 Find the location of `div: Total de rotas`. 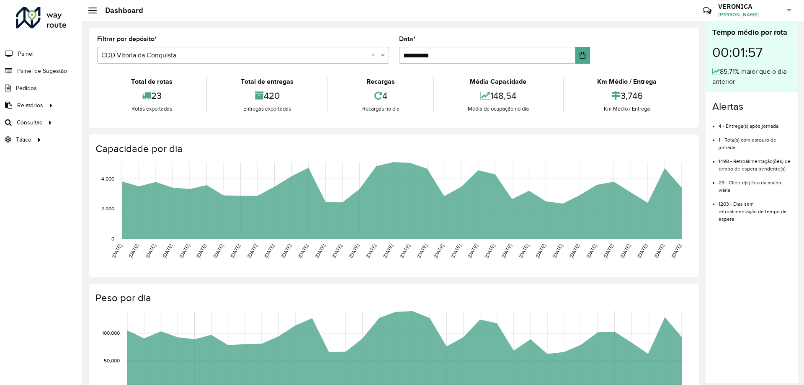

div: Total de rotas is located at coordinates (152, 82).